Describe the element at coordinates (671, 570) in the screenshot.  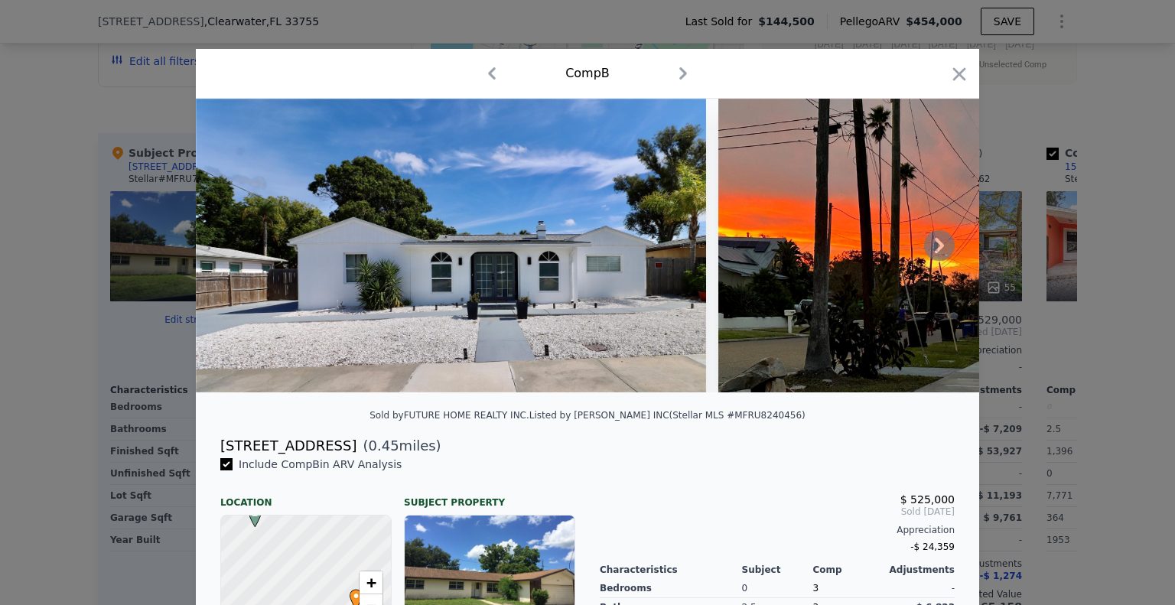
I see `div: Characteristics` at that location.